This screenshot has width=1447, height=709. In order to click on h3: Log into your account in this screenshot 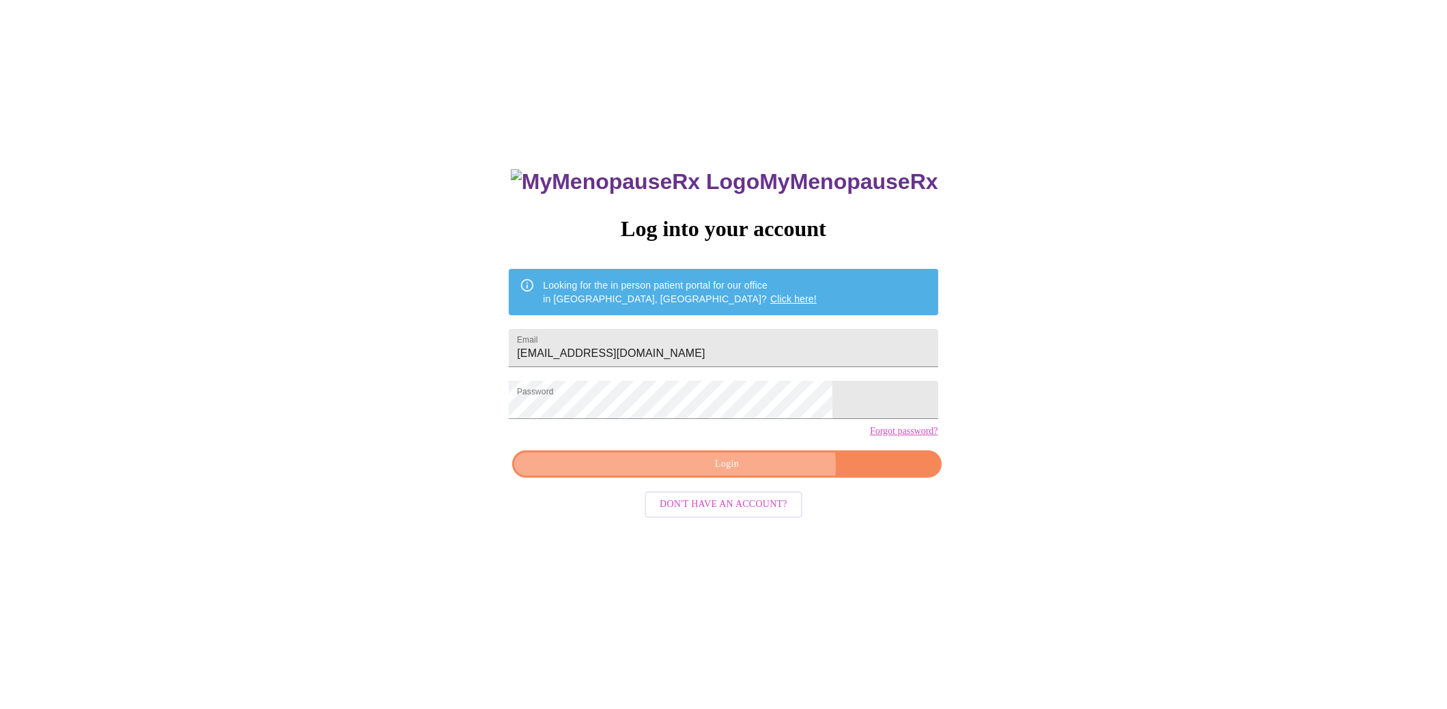, I will do `click(723, 229)`.